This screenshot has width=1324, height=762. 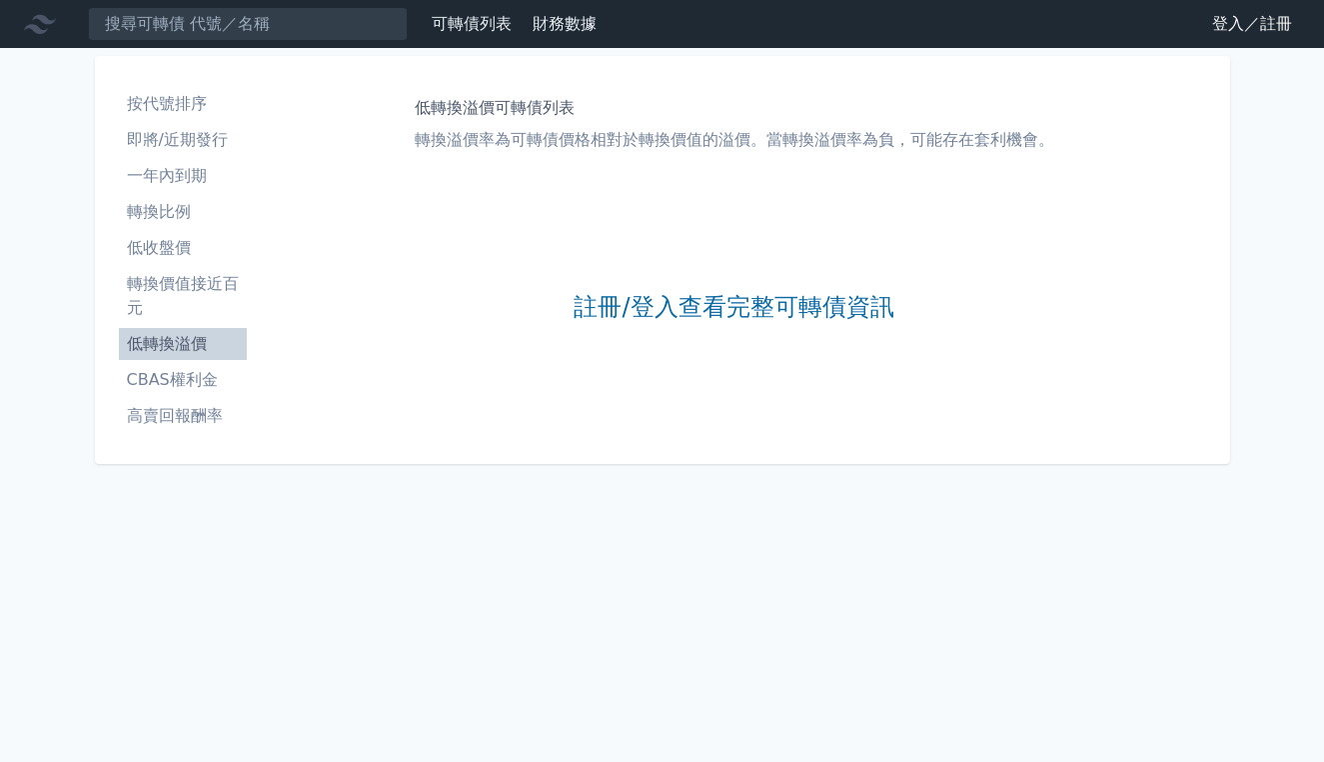 What do you see at coordinates (1252, 24) in the screenshot?
I see `a: 登入／註冊` at bounding box center [1252, 24].